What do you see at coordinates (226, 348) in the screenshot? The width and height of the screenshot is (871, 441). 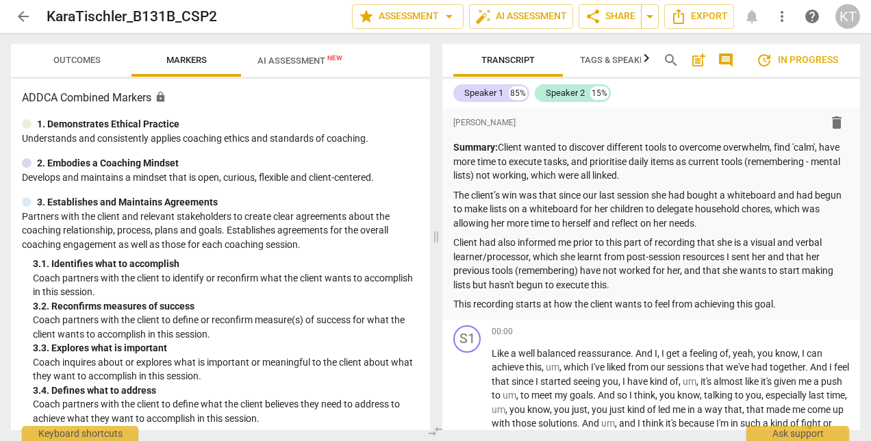 I see `div: 3. 3. Explores what is important` at bounding box center [226, 348].